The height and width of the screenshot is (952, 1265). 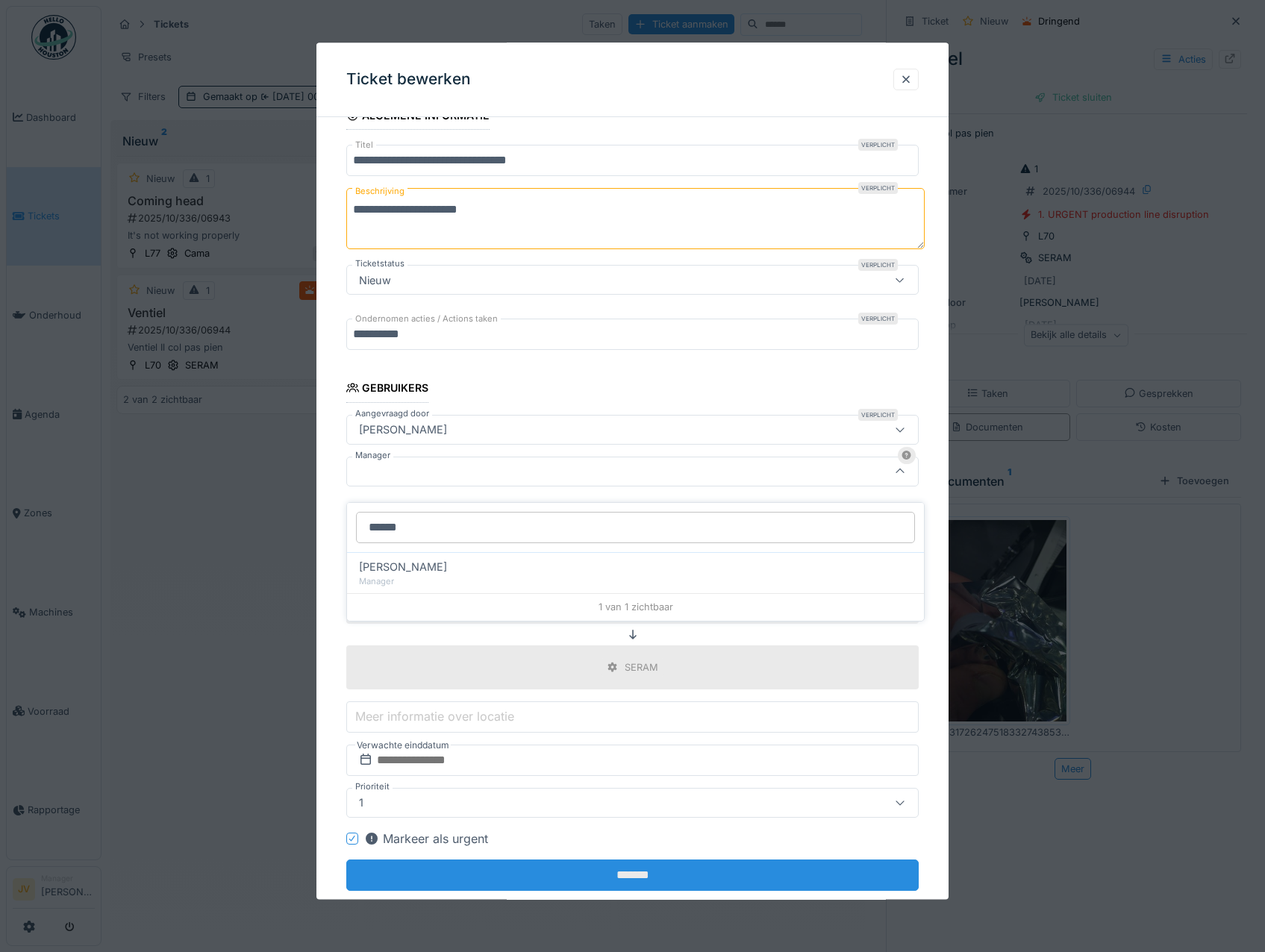 What do you see at coordinates (403, 746) in the screenshot?
I see `label: Verwachte einddatum` at bounding box center [403, 746].